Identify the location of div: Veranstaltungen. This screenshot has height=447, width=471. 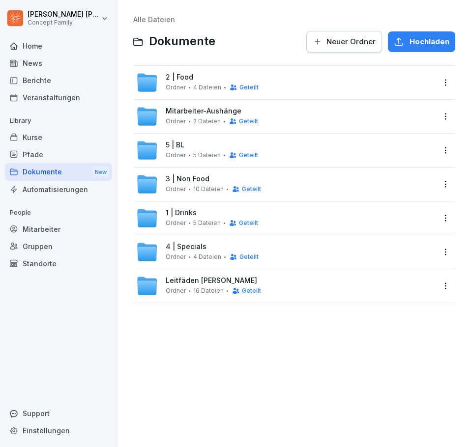
(59, 97).